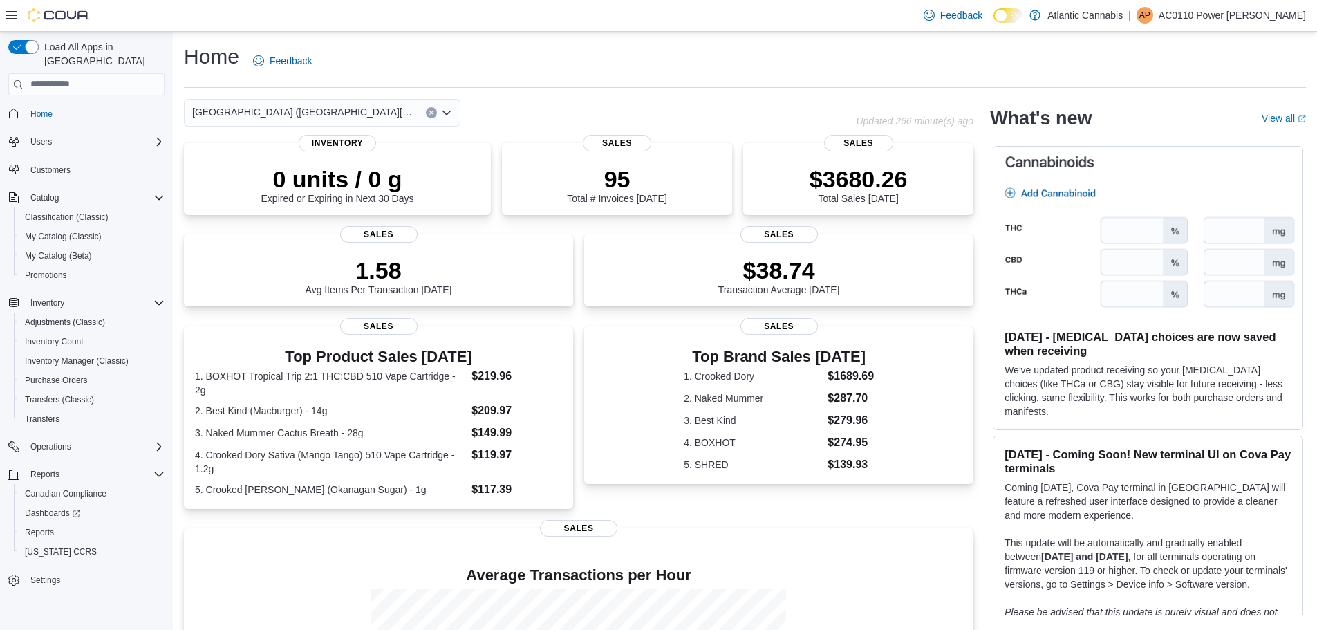 This screenshot has height=630, width=1317. I want to click on a: My Catalog (Classic), so click(63, 236).